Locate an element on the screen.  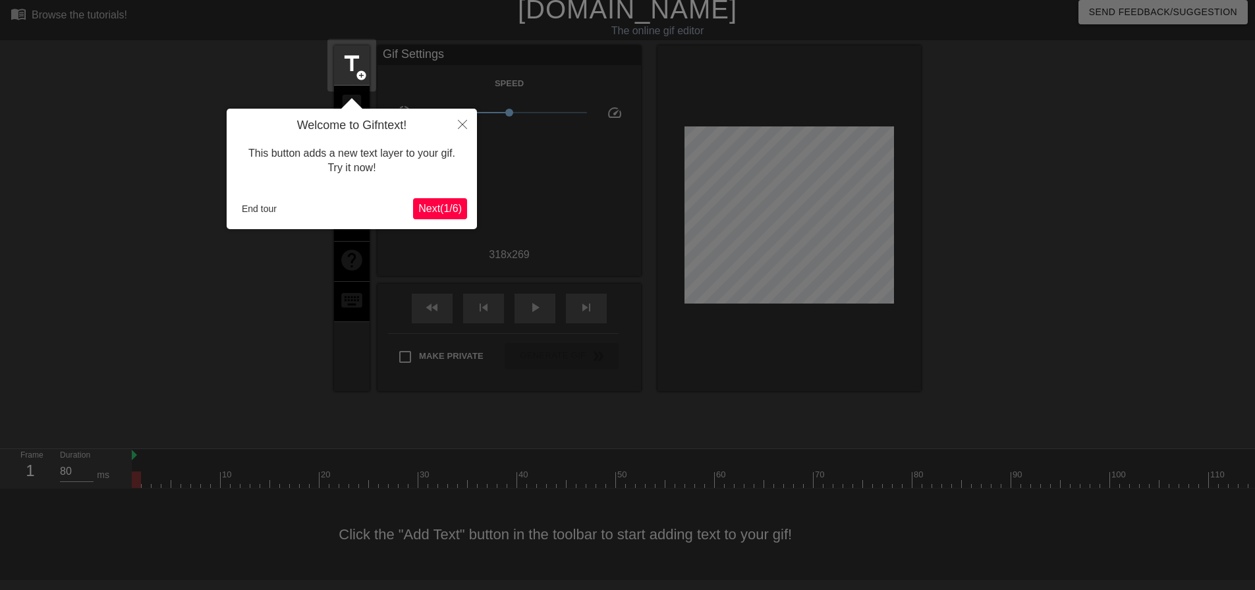
h4: Welcome to Gifntext! is located at coordinates (352, 126).